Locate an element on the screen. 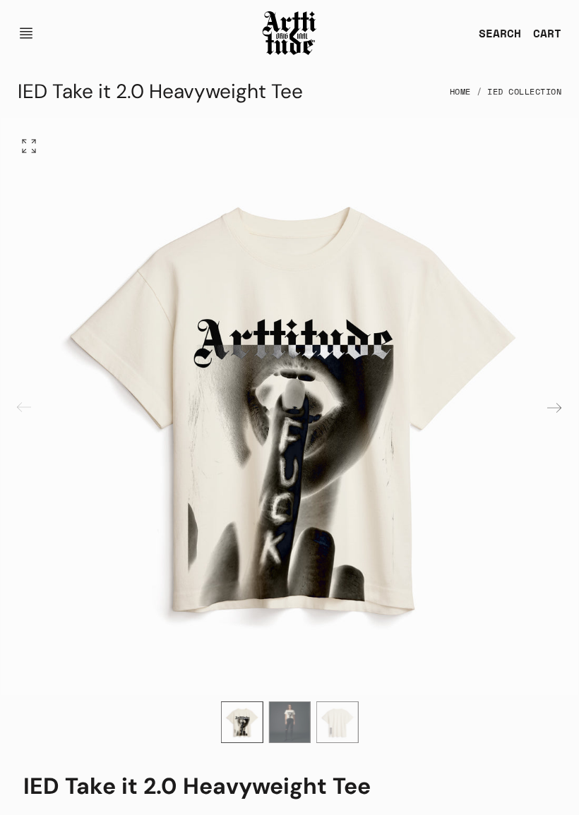 This screenshot has width=579, height=815. div: Next slide is located at coordinates (554, 408).